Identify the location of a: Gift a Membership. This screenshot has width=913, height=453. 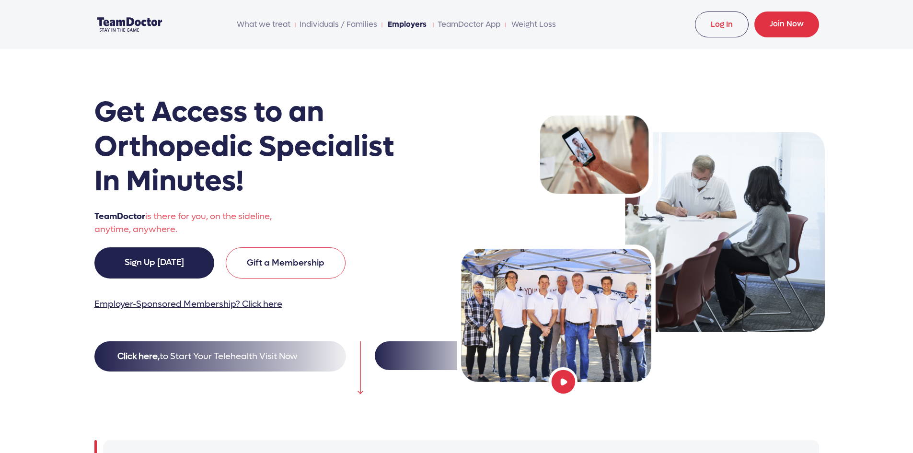
(286, 263).